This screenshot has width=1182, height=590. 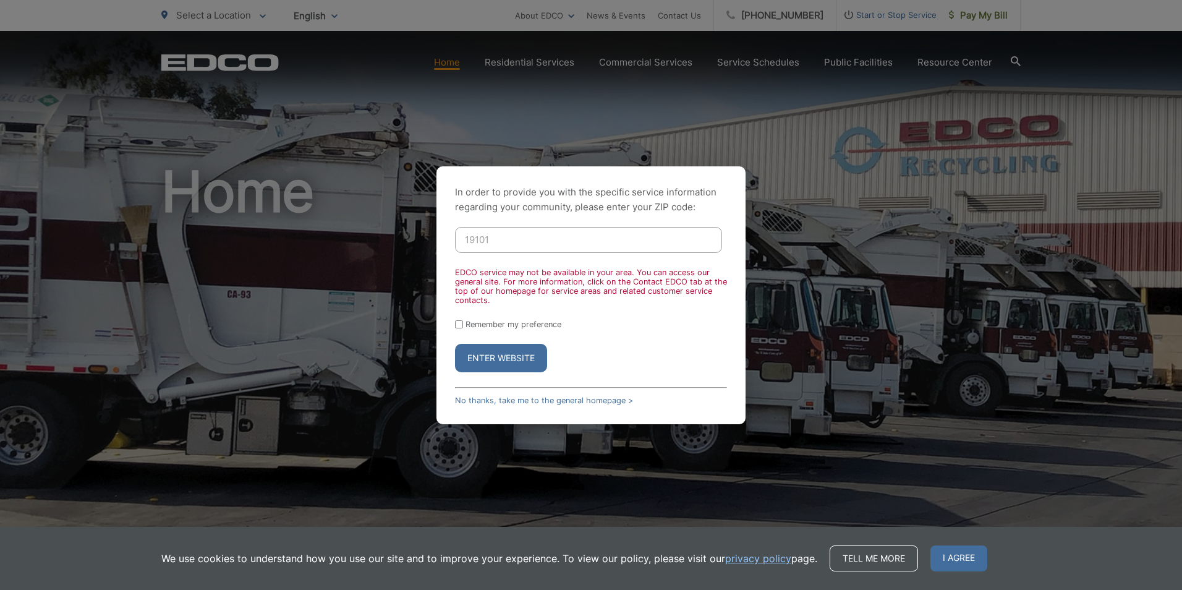 What do you see at coordinates (874, 558) in the screenshot?
I see `a: Tell me more` at bounding box center [874, 558].